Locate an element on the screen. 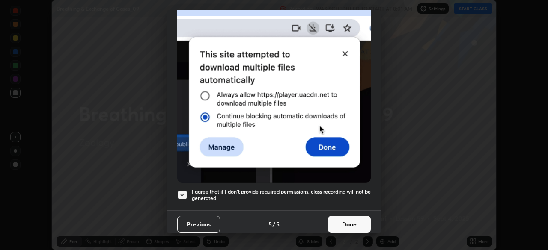  button: Done is located at coordinates (349, 225).